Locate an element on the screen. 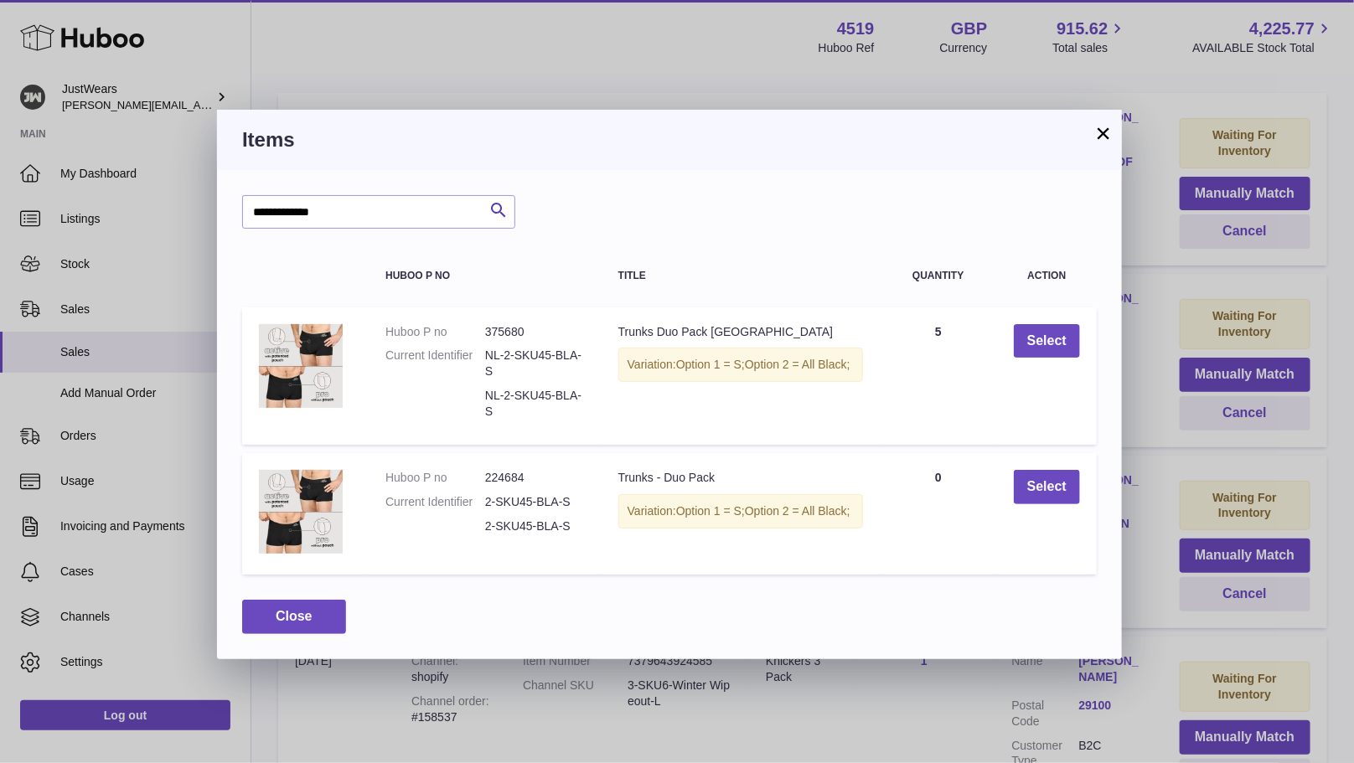  td: 0 is located at coordinates (938, 514).